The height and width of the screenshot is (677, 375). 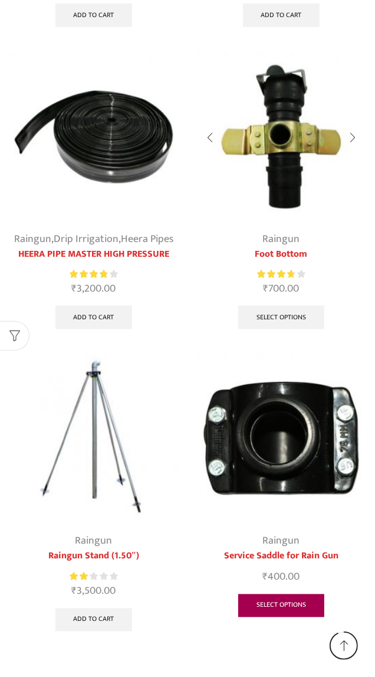 What do you see at coordinates (282, 577) in the screenshot?
I see `bdi: 400.00` at bounding box center [282, 577].